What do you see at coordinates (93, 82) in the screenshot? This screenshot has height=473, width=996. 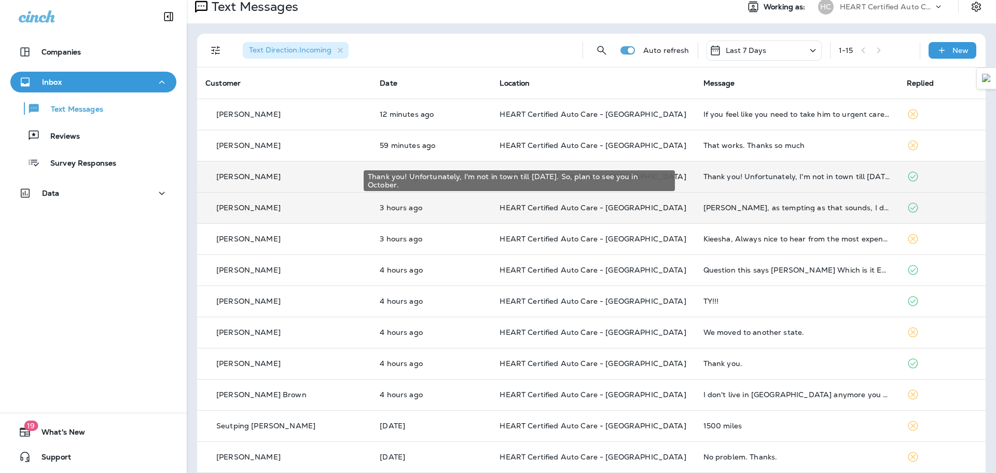 I see `button: Inbox` at bounding box center [93, 82].